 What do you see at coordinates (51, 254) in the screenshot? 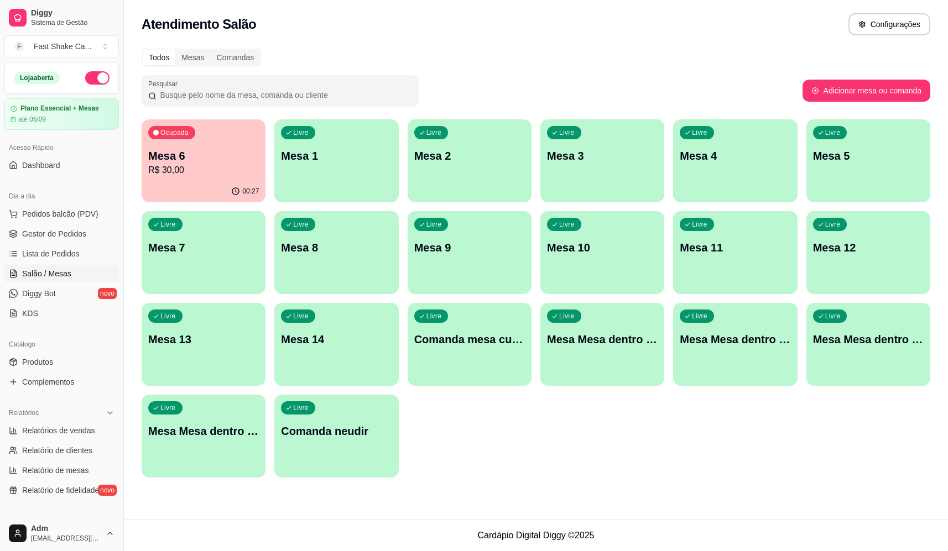
I see `span: Lista de Pedidos` at bounding box center [51, 254].